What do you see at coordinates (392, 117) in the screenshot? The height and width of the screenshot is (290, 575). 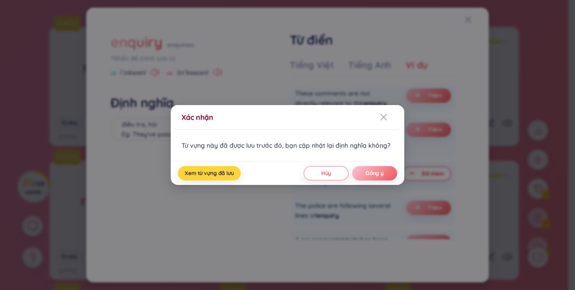 I see `button: Close` at bounding box center [392, 117].